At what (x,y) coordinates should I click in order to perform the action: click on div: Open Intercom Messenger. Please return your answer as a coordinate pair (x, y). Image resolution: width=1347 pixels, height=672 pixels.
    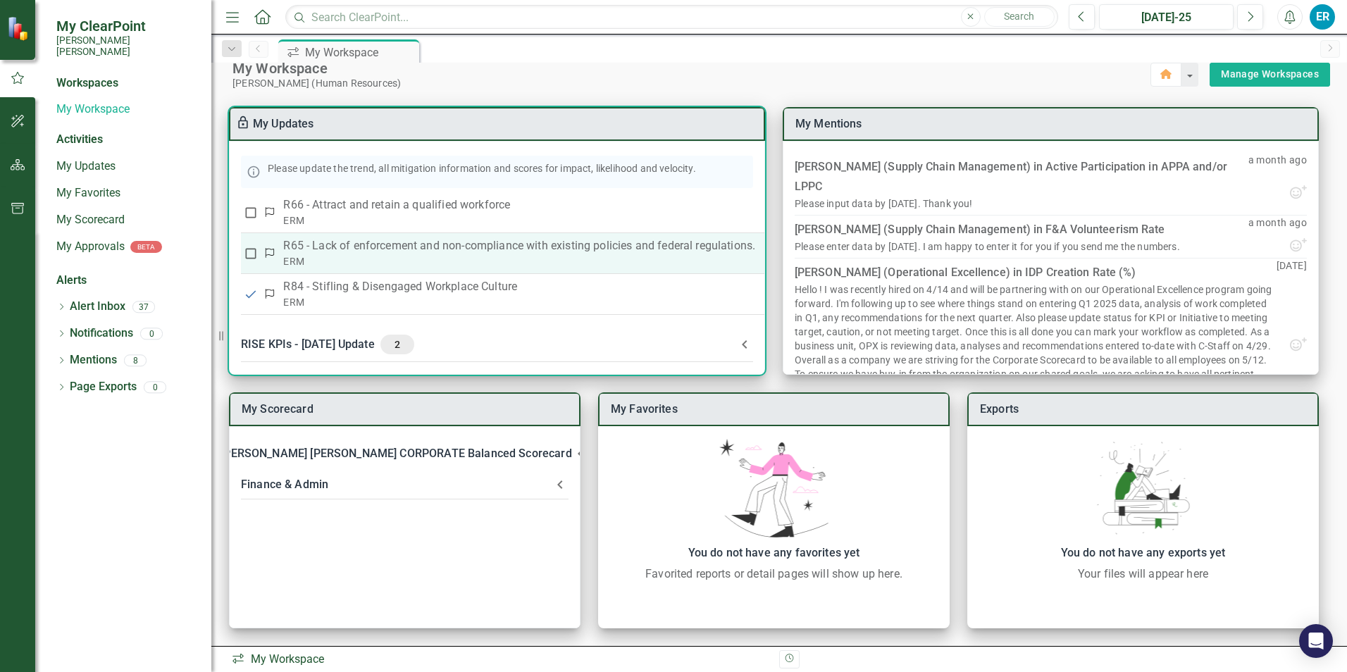
    Looking at the image, I should click on (1316, 641).